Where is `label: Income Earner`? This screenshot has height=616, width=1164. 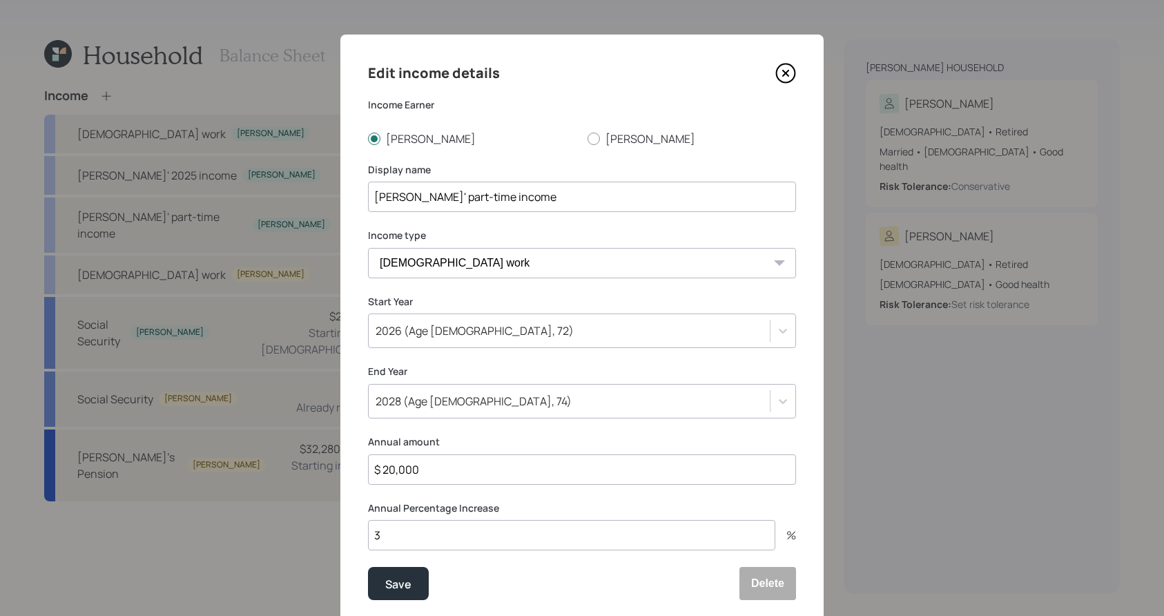 label: Income Earner is located at coordinates (582, 105).